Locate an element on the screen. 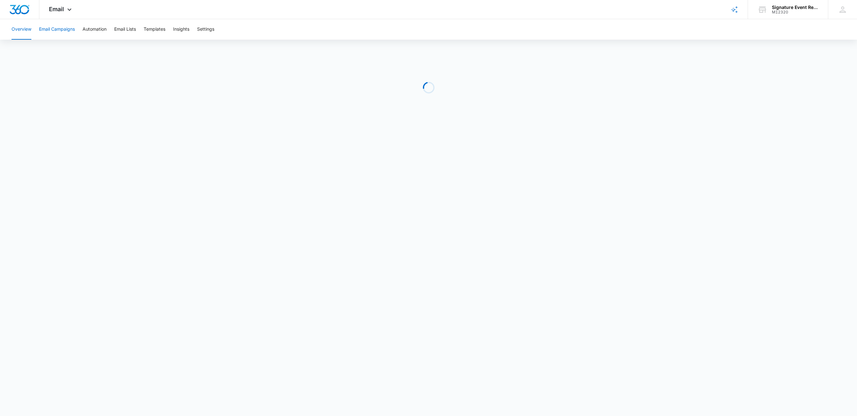 The width and height of the screenshot is (857, 416). div: account id is located at coordinates (795, 12).